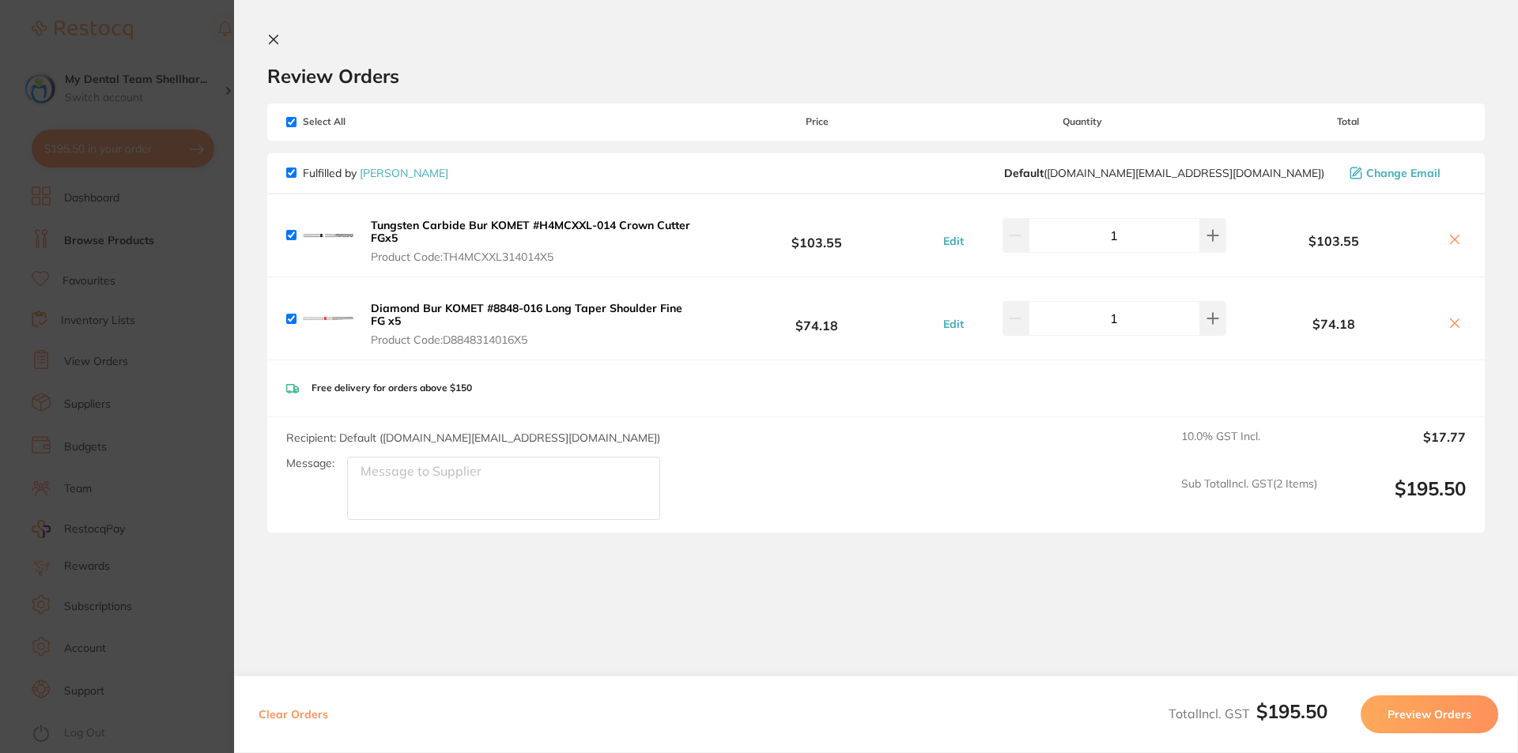  Describe the element at coordinates (1398, 447) in the screenshot. I see `output: $17.77` at that location.